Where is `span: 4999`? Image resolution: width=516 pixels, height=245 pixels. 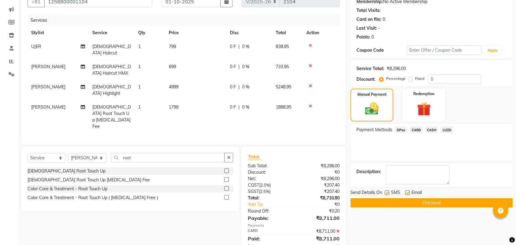 span: 4999 is located at coordinates (174, 87).